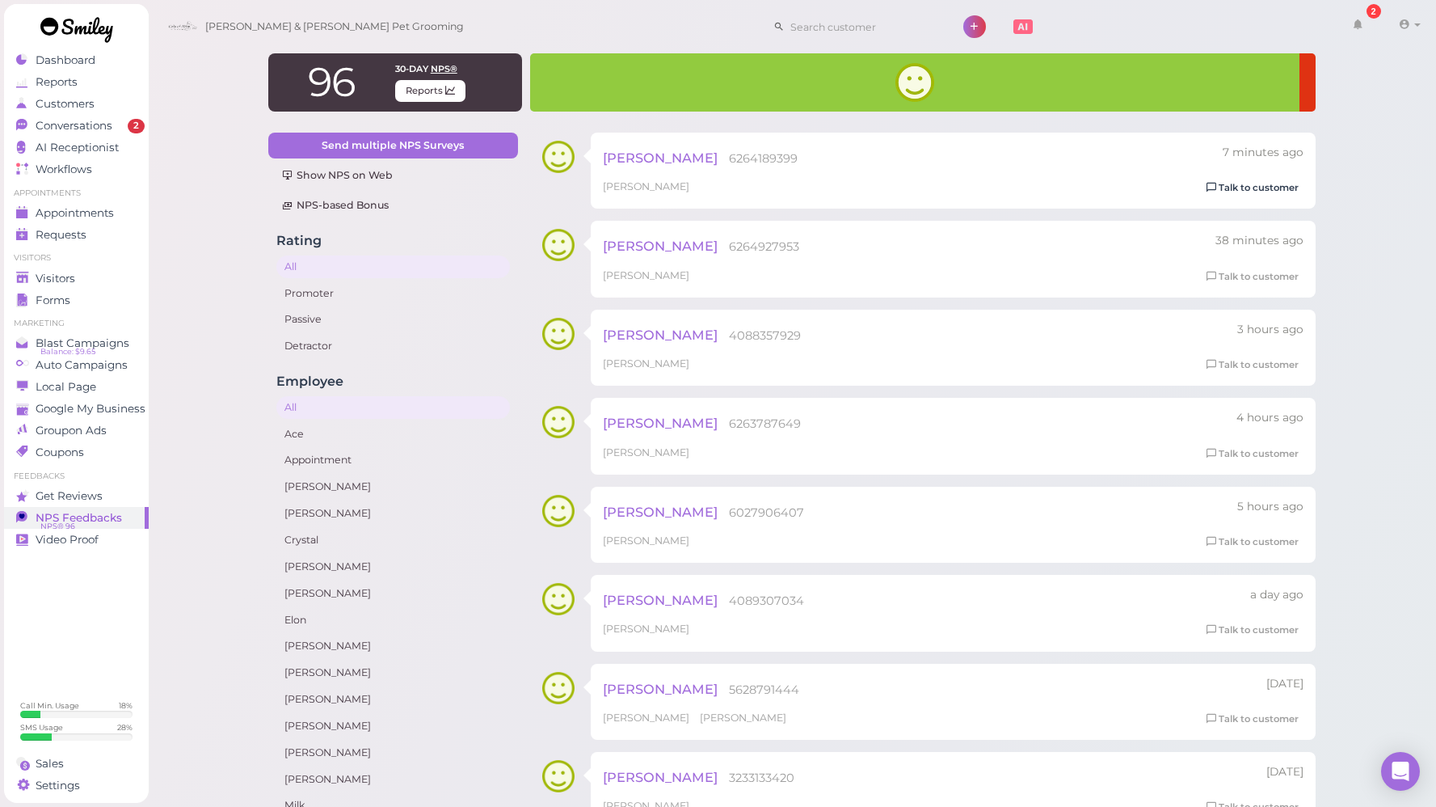  What do you see at coordinates (41, 727) in the screenshot?
I see `div: SMS Usage` at bounding box center [41, 727].